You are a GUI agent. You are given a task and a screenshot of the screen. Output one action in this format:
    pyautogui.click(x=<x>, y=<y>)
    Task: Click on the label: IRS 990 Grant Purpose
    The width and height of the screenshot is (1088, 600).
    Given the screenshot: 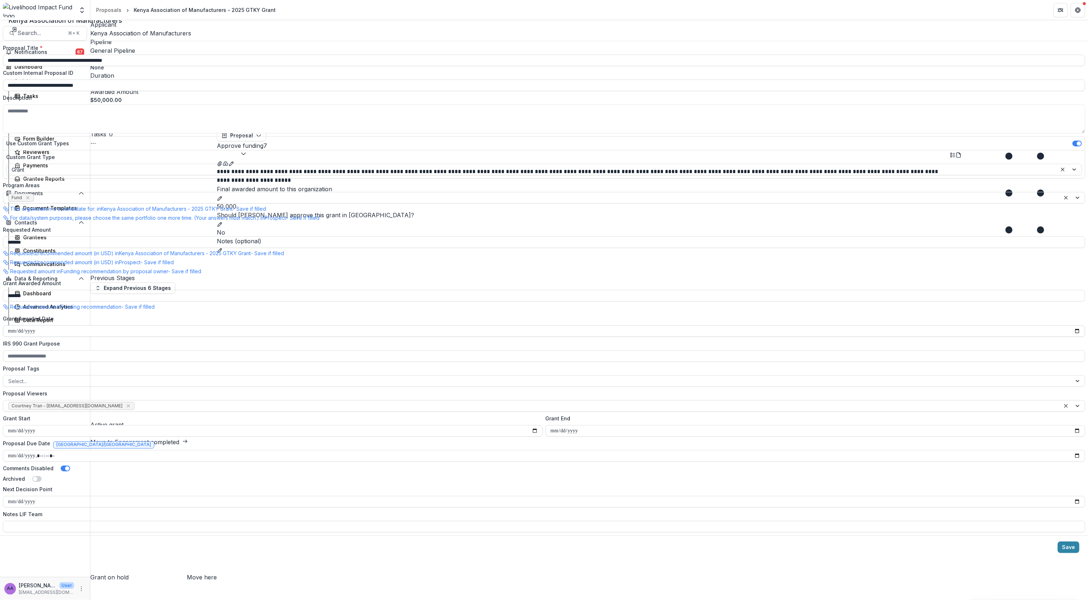 What is the action you would take?
    pyautogui.click(x=542, y=343)
    